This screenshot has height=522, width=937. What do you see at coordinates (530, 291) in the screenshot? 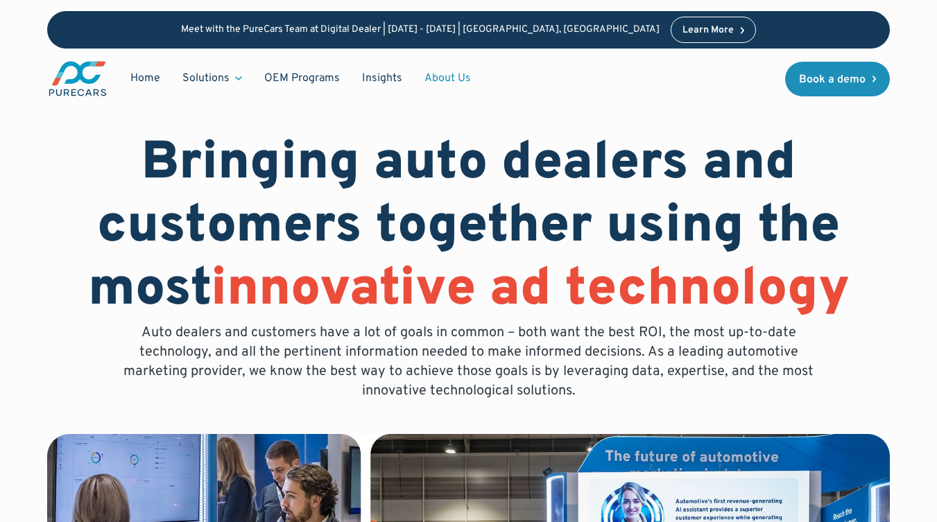
I see `span: innovative ad technology` at bounding box center [530, 291].